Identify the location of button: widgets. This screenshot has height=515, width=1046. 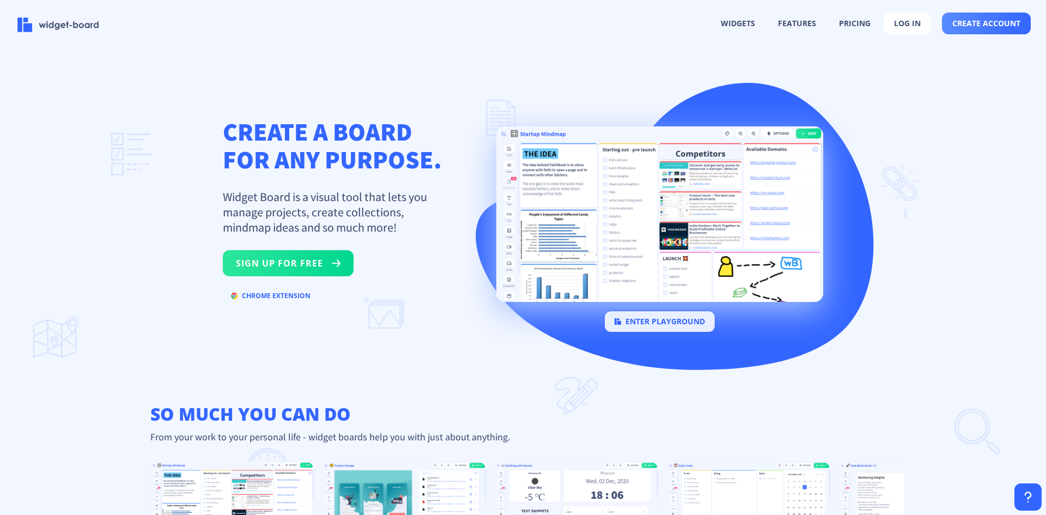
(738, 23).